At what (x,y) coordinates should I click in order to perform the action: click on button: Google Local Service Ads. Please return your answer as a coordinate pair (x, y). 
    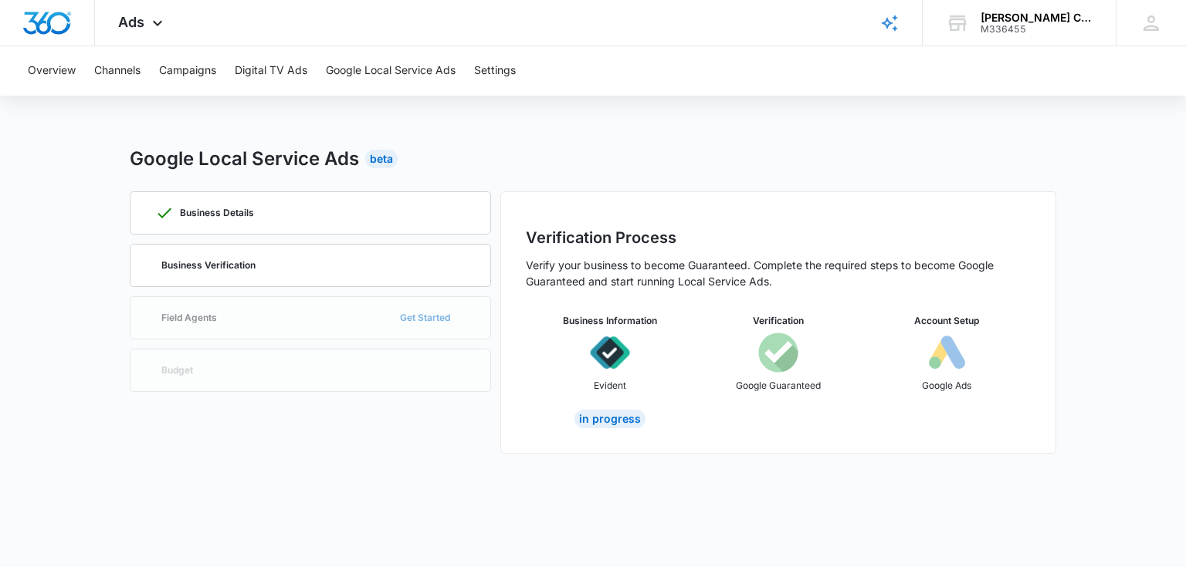
    Looking at the image, I should click on (391, 71).